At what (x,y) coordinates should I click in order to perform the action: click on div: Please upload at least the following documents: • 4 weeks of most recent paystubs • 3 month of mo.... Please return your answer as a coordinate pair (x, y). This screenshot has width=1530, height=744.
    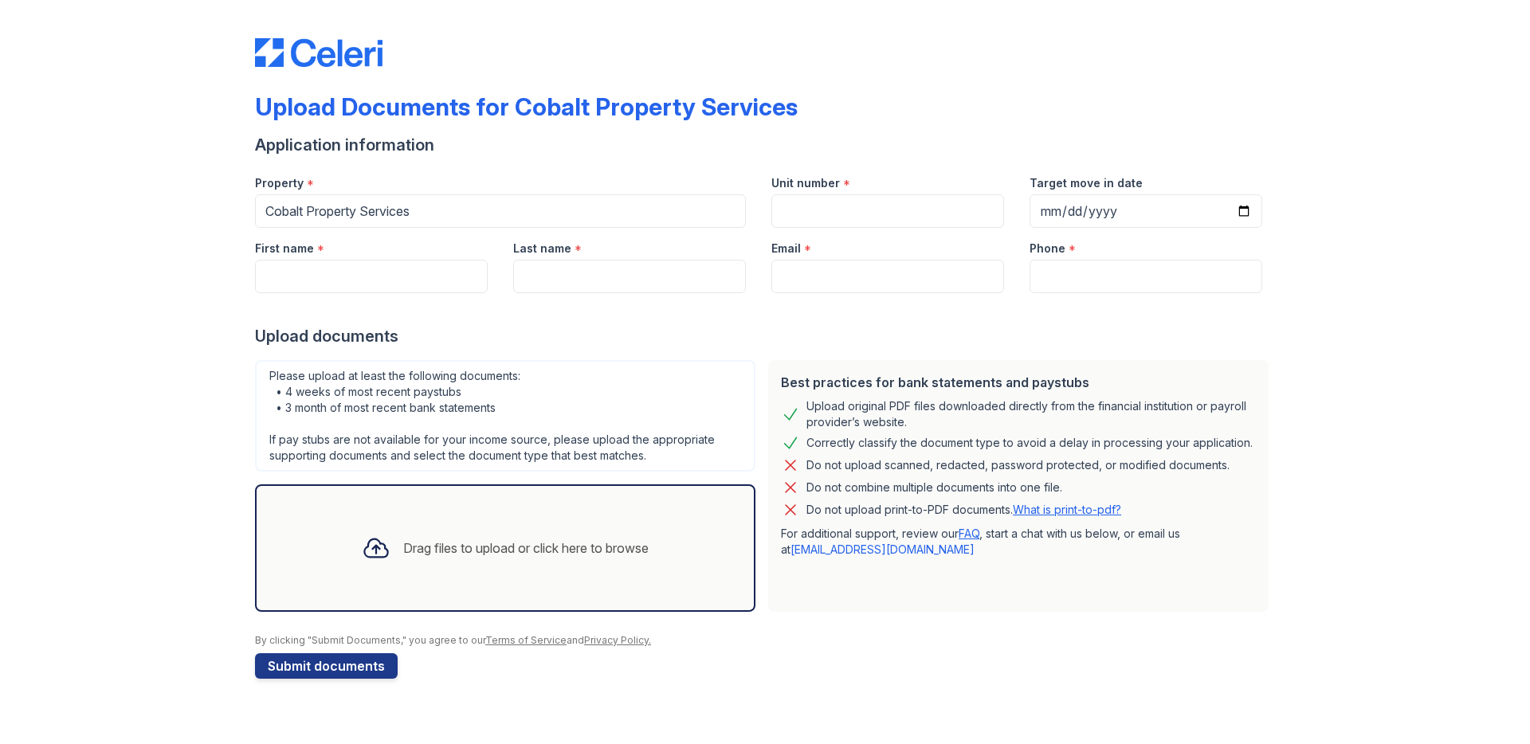
    Looking at the image, I should click on (505, 416).